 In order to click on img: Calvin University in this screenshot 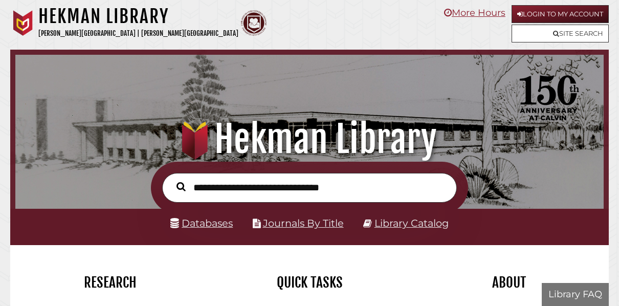, I will do `click(23, 23)`.